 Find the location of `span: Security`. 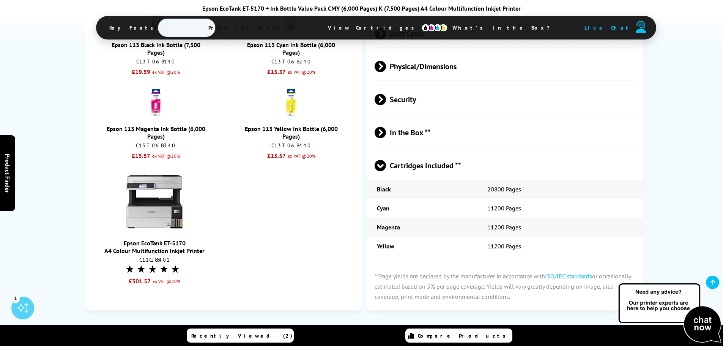

span: Security is located at coordinates (506, 99).